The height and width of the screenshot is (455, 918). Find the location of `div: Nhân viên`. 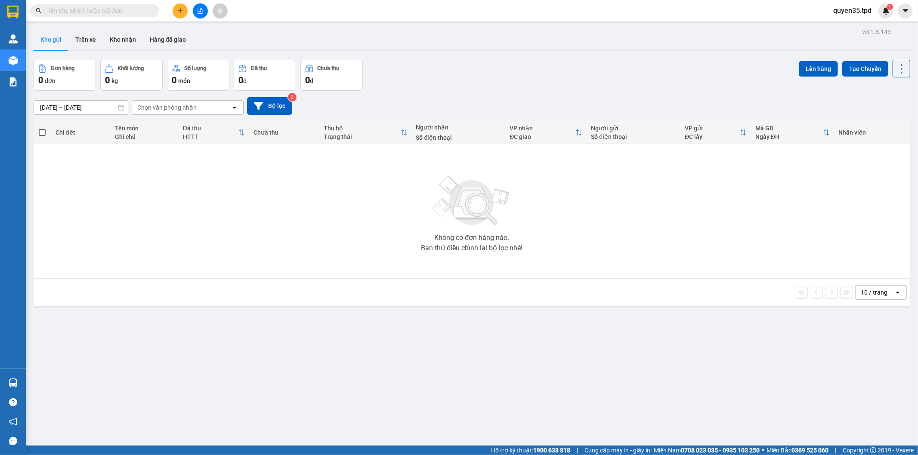

div: Nhân viên is located at coordinates (872, 133).